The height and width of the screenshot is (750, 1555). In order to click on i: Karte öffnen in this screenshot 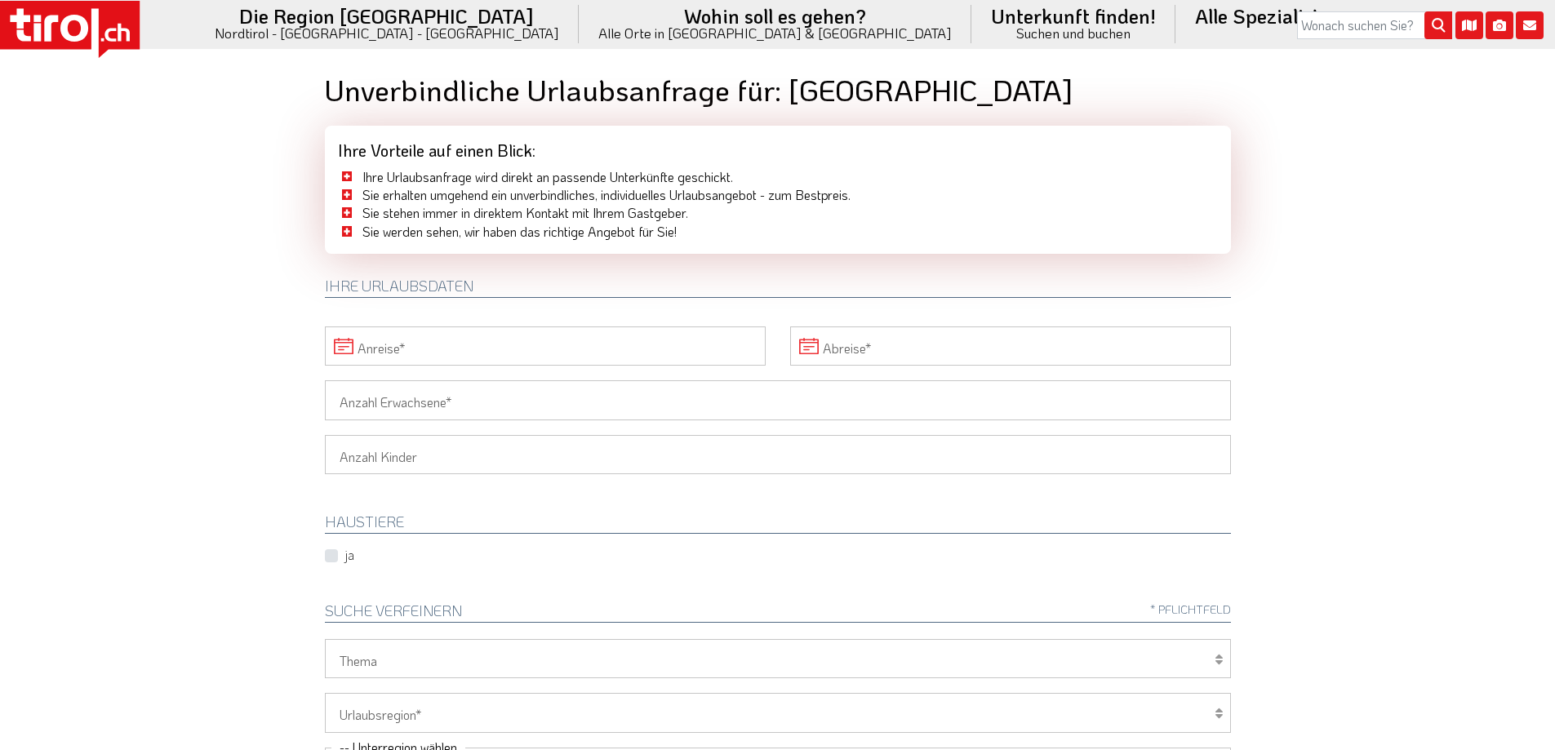, I will do `click(1469, 25)`.